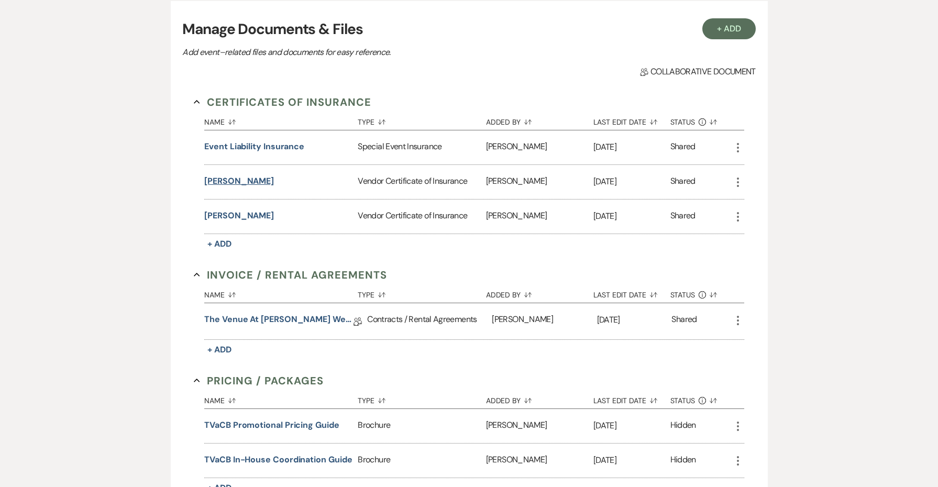  I want to click on button: TVaCB Promotional Pricing Guide, so click(272, 425).